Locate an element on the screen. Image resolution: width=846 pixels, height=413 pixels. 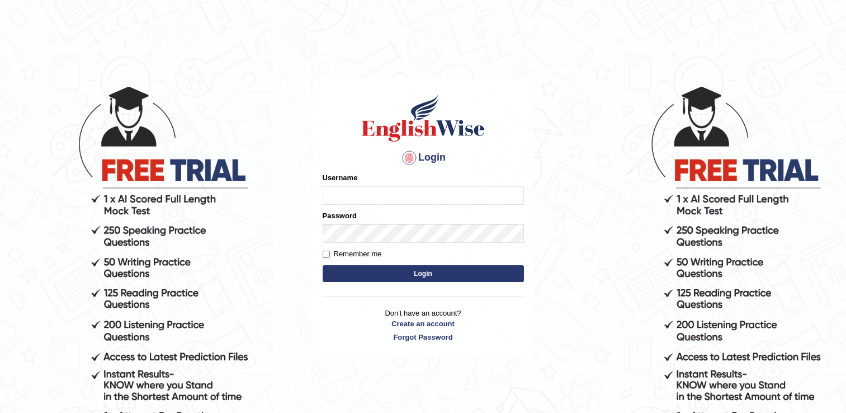
h4: Login is located at coordinates (423, 158).